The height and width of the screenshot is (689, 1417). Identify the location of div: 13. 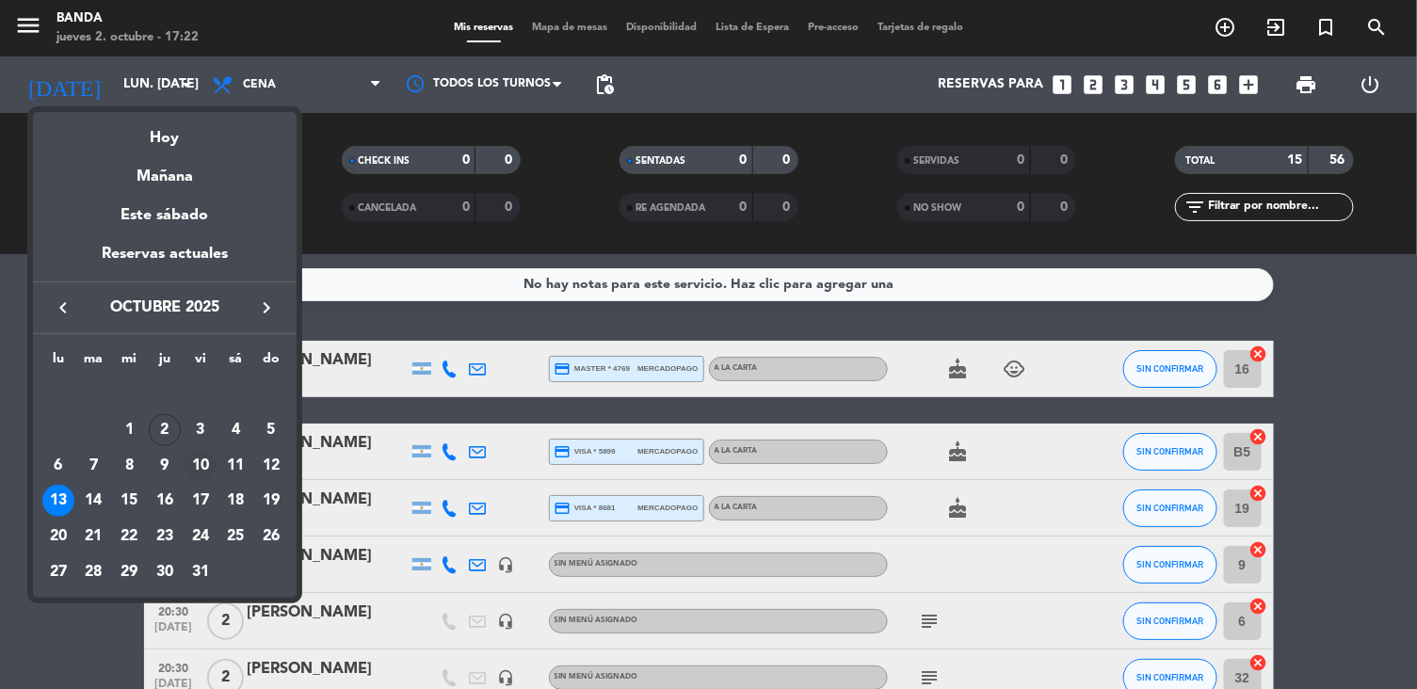
(58, 501).